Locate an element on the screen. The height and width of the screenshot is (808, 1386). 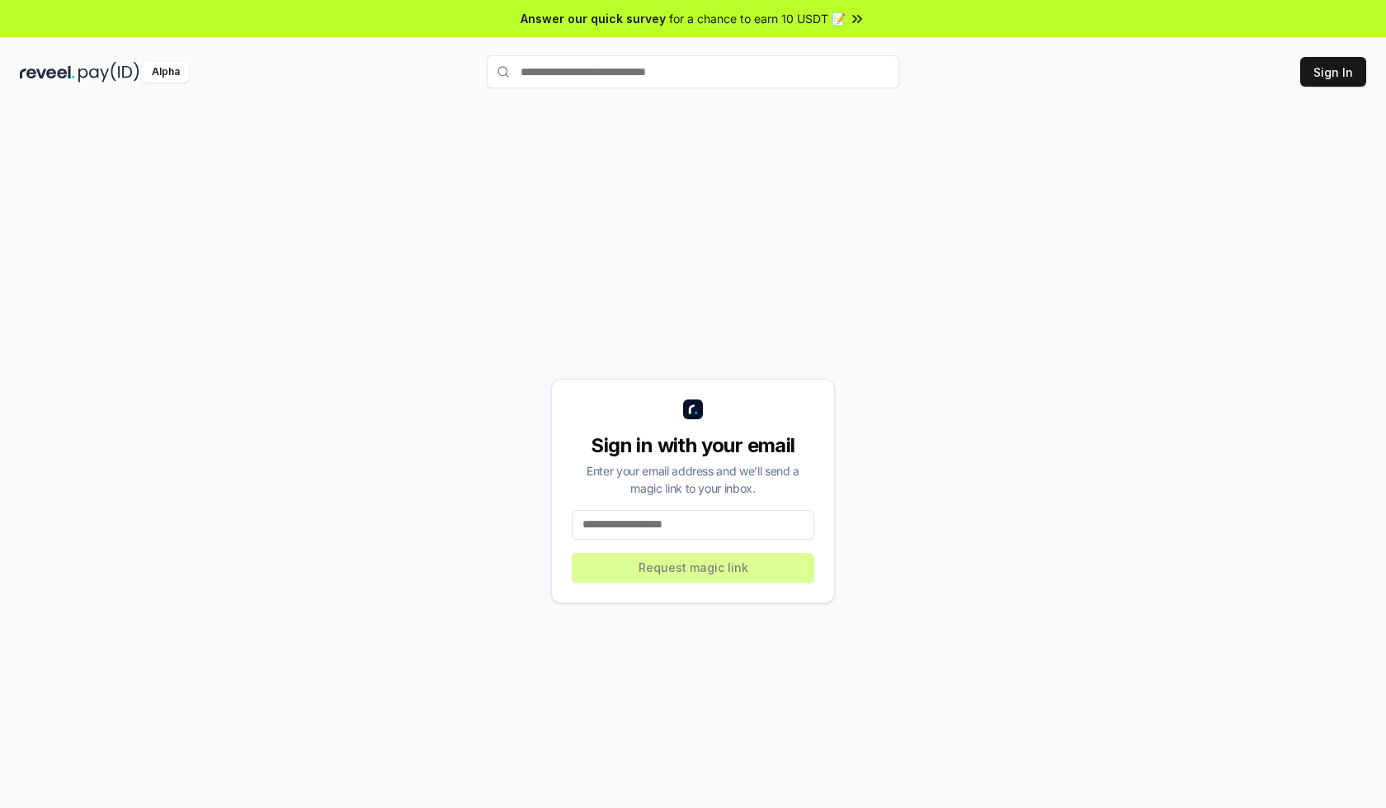
img: pay_id is located at coordinates (109, 72).